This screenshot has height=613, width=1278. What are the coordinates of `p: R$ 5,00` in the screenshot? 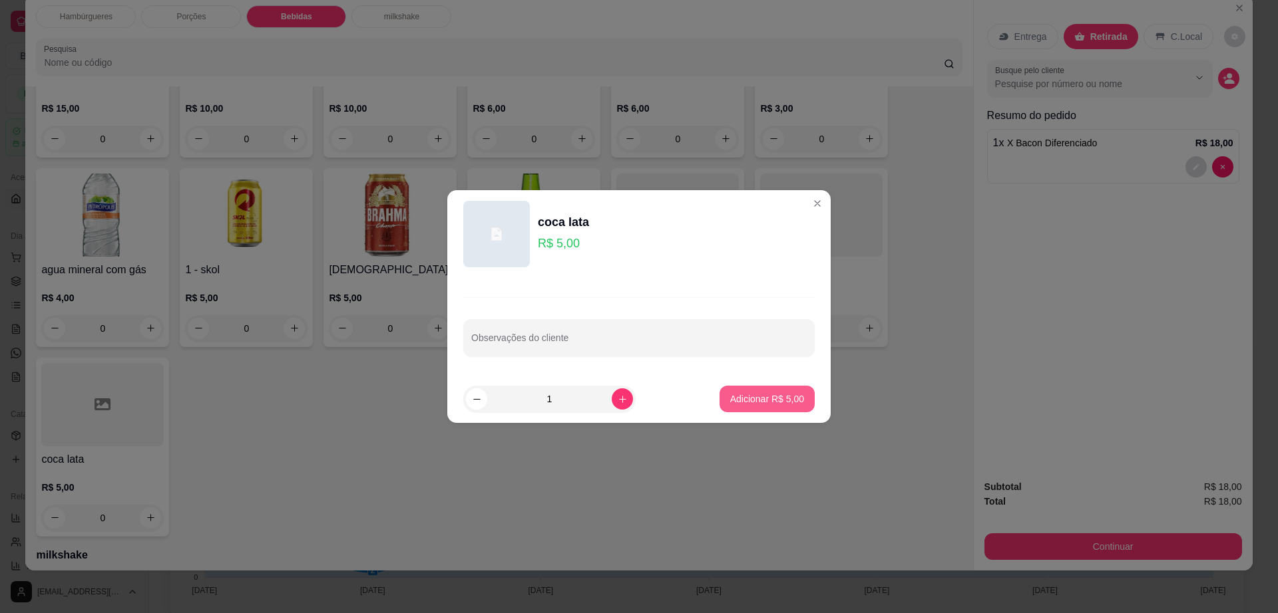 It's located at (563, 244).